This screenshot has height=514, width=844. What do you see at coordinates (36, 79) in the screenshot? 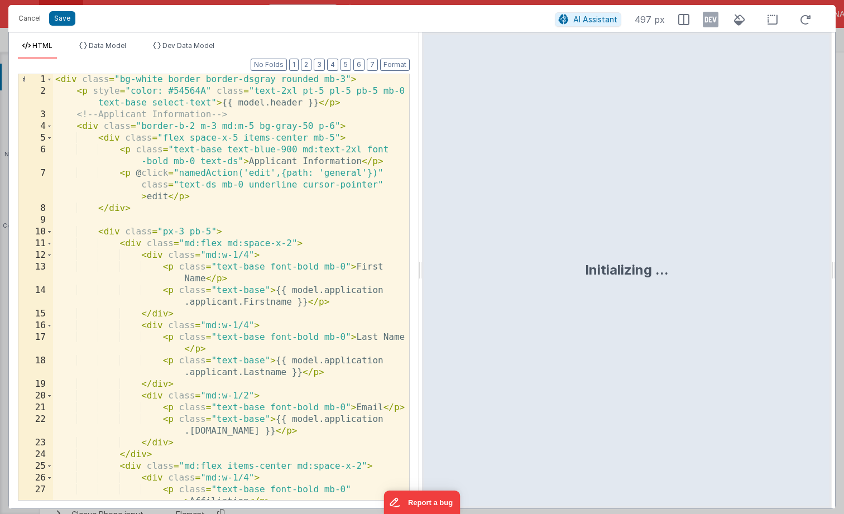
I see `div: 1` at bounding box center [36, 79].